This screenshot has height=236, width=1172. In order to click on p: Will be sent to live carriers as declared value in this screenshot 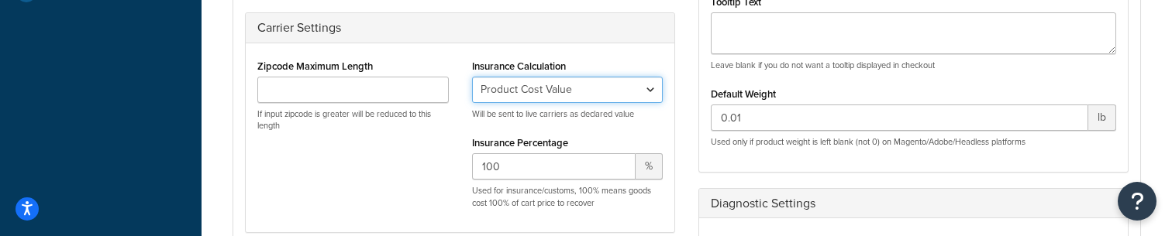, I will do `click(568, 114)`.